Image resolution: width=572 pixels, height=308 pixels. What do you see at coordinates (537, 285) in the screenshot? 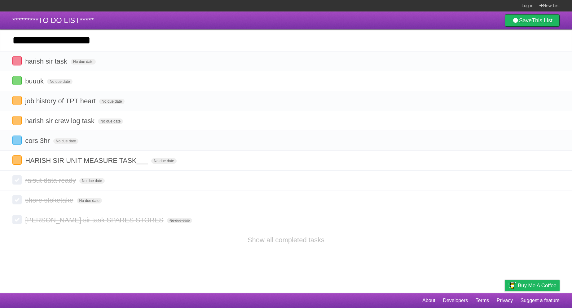
I see `span: Buy me a coffee` at bounding box center [537, 285].